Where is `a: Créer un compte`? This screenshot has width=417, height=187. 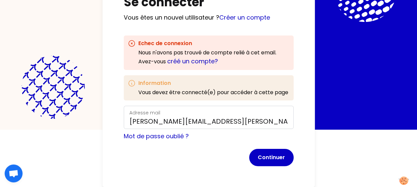
a: Créer un compte is located at coordinates (244, 17).